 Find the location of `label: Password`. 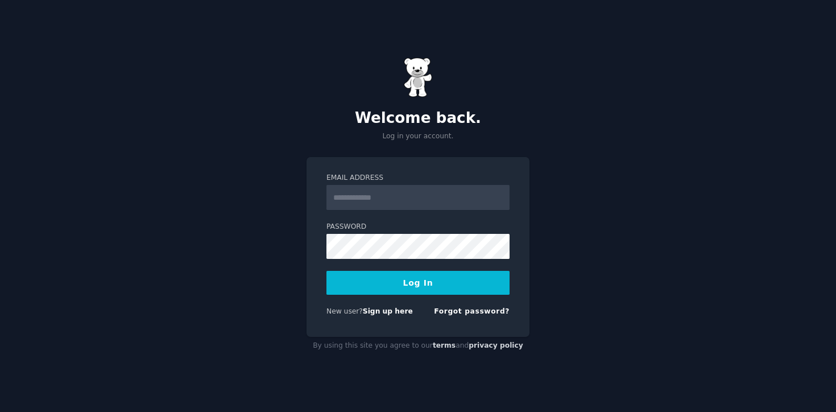

label: Password is located at coordinates (418, 227).